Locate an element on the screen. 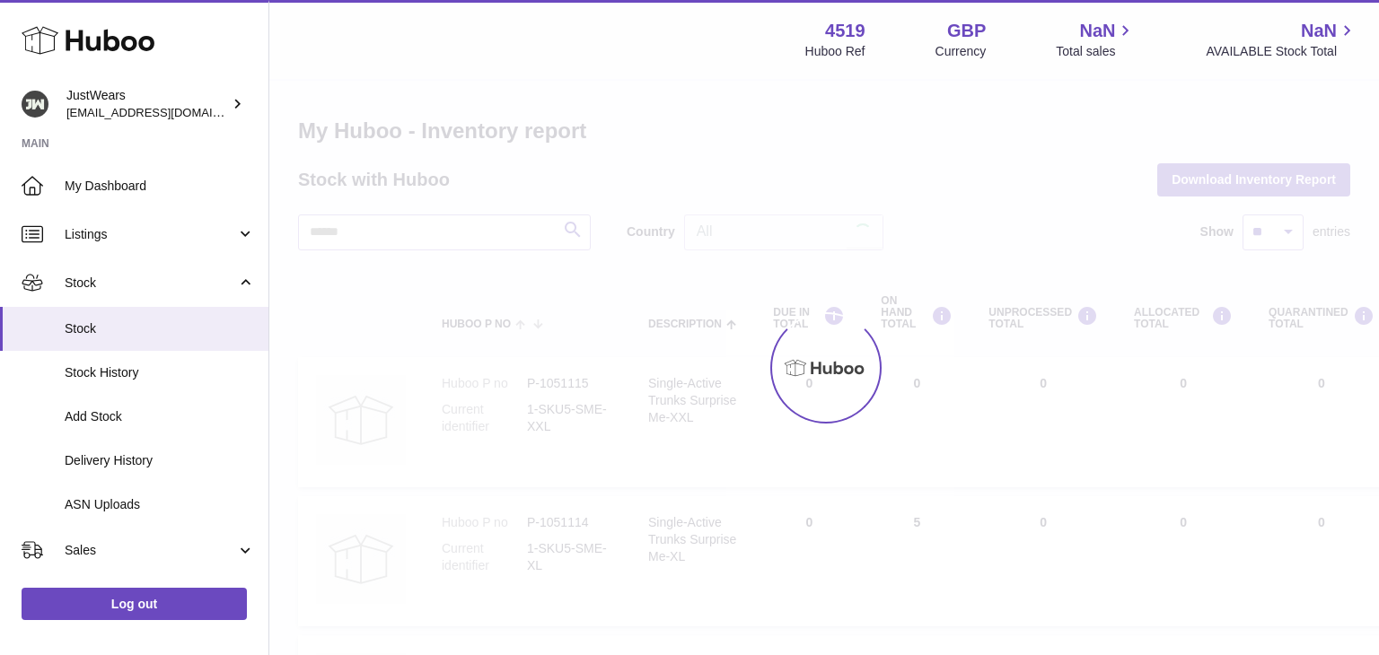  img: internalAdmin-4519@internal.huboo.com is located at coordinates (35, 104).